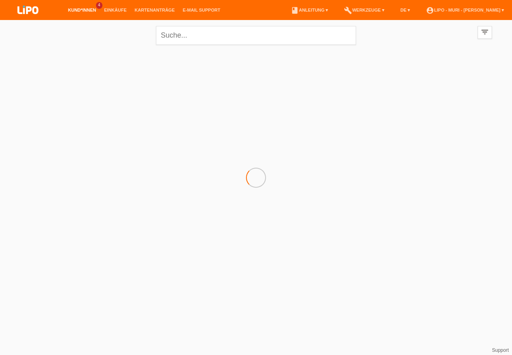 This screenshot has width=512, height=355. What do you see at coordinates (309, 10) in the screenshot?
I see `a: bookAnleitung ▾` at bounding box center [309, 10].